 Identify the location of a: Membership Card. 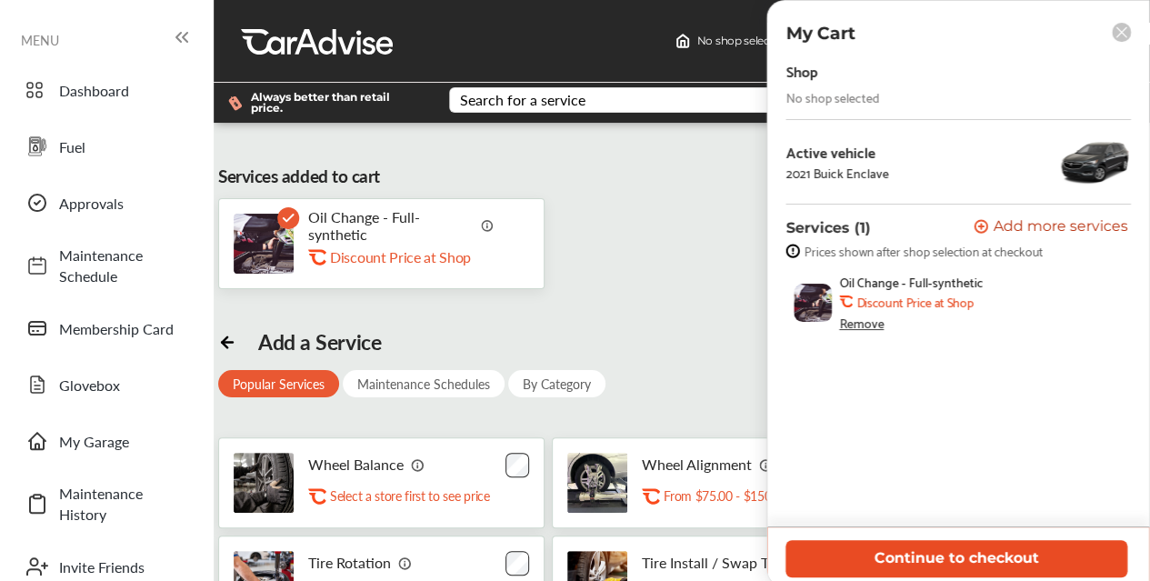
(105, 328).